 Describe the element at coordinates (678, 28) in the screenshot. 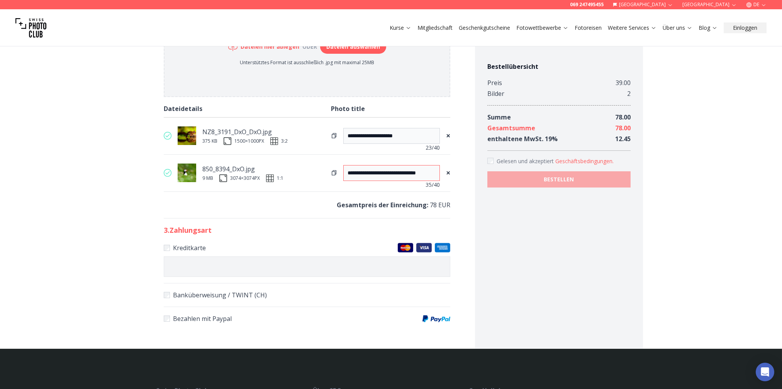

I see `button: Über uns` at that location.